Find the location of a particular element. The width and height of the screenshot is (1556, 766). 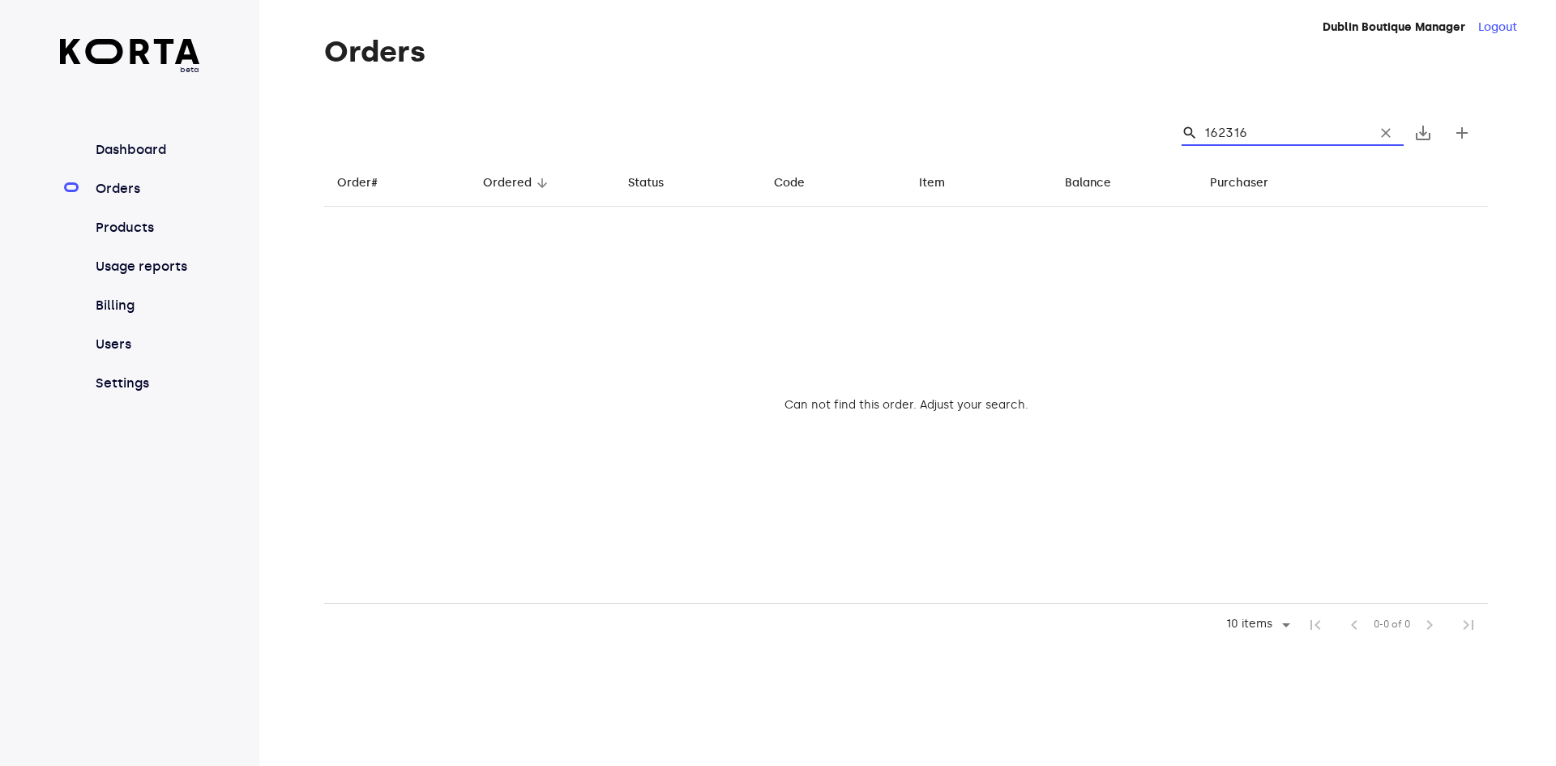

a: Billing is located at coordinates (146, 306).